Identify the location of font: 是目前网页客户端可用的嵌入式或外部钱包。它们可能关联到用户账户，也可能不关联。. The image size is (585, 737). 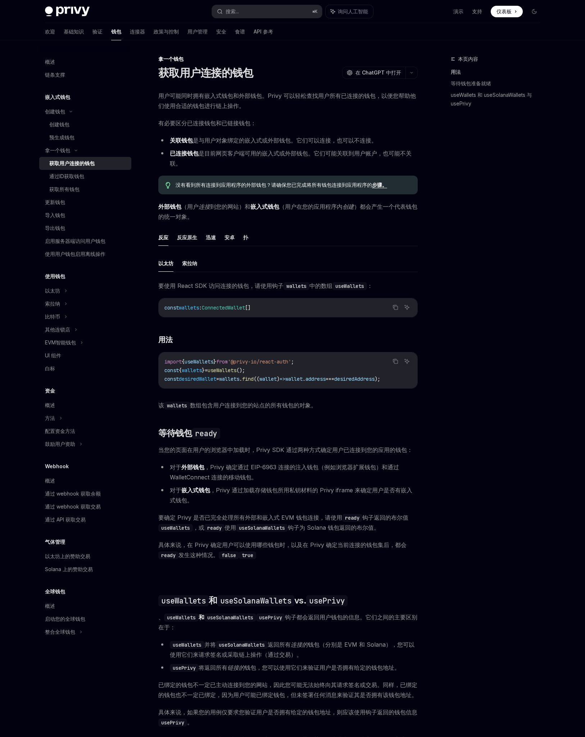
(291, 158).